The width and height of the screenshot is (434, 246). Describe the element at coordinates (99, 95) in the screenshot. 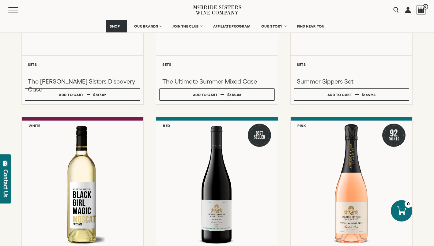

I see `span: $417.89` at that location.